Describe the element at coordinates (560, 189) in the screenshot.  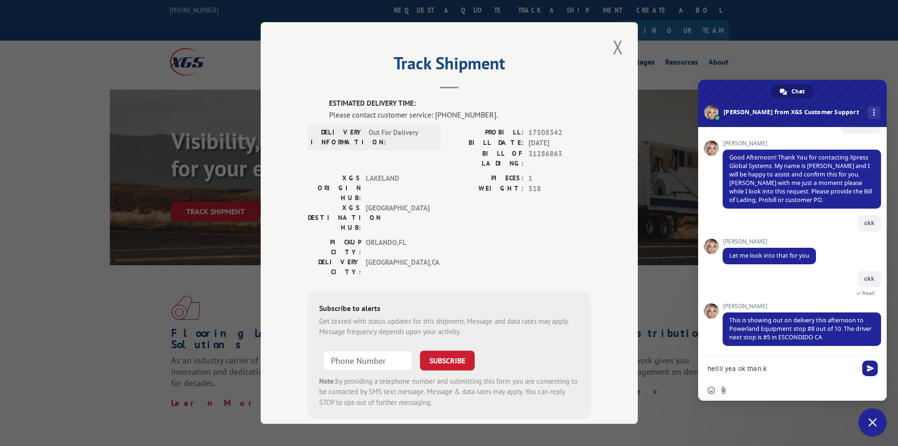
I see `span: 518` at that location.